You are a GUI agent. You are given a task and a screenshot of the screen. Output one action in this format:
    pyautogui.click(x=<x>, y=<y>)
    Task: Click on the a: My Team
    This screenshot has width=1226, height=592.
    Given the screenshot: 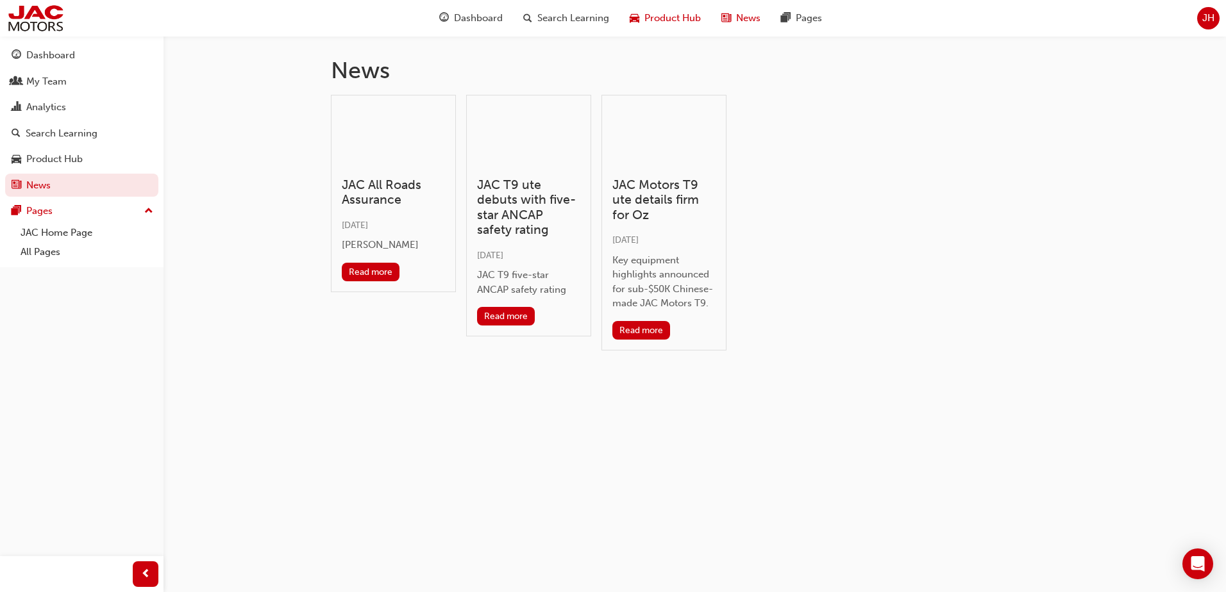 What is the action you would take?
    pyautogui.click(x=81, y=81)
    